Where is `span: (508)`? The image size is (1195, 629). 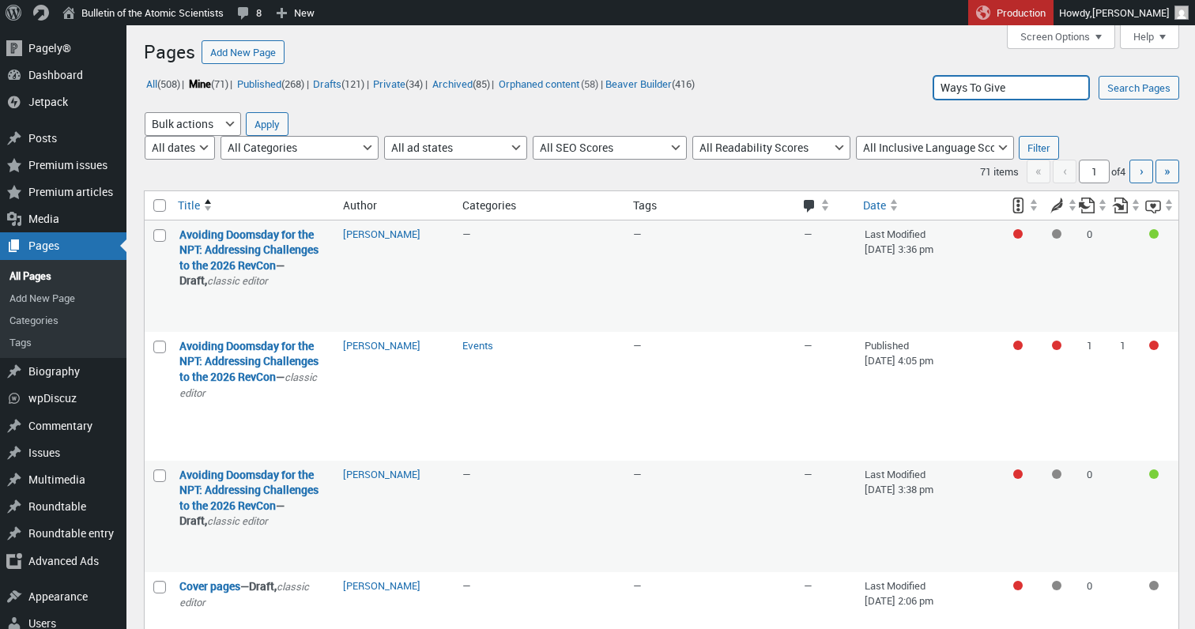
span: (508) is located at coordinates (168, 84).